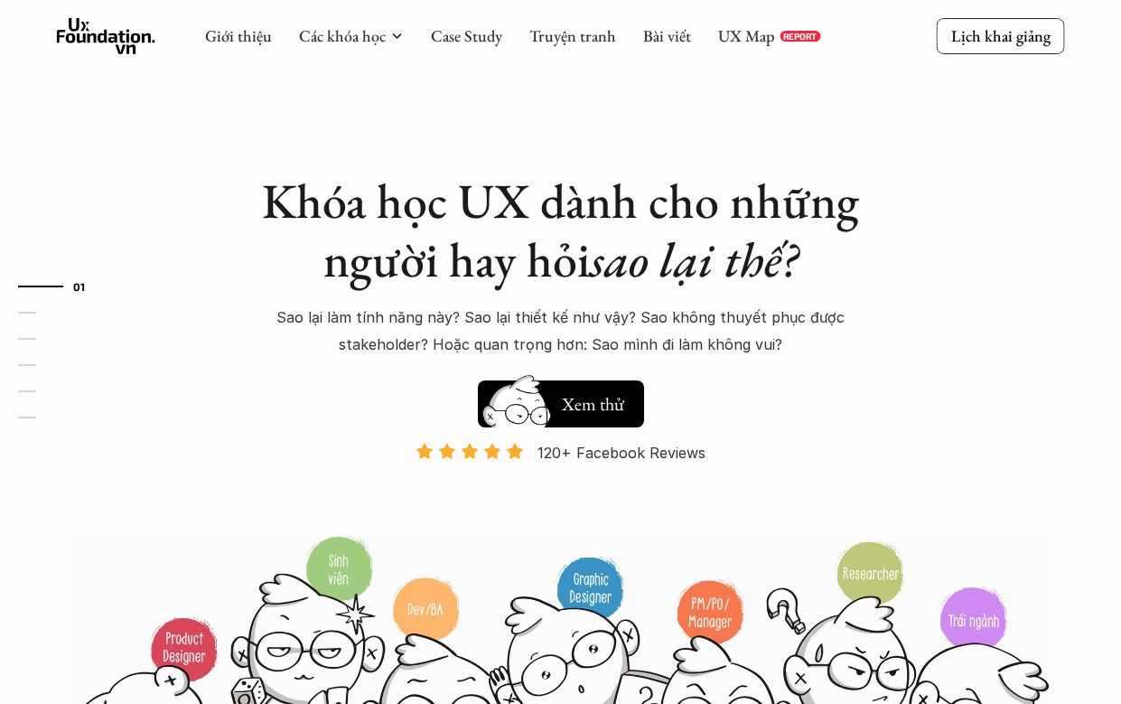 The image size is (1121, 704). Describe the element at coordinates (799, 36) in the screenshot. I see `p: REPORT` at that location.